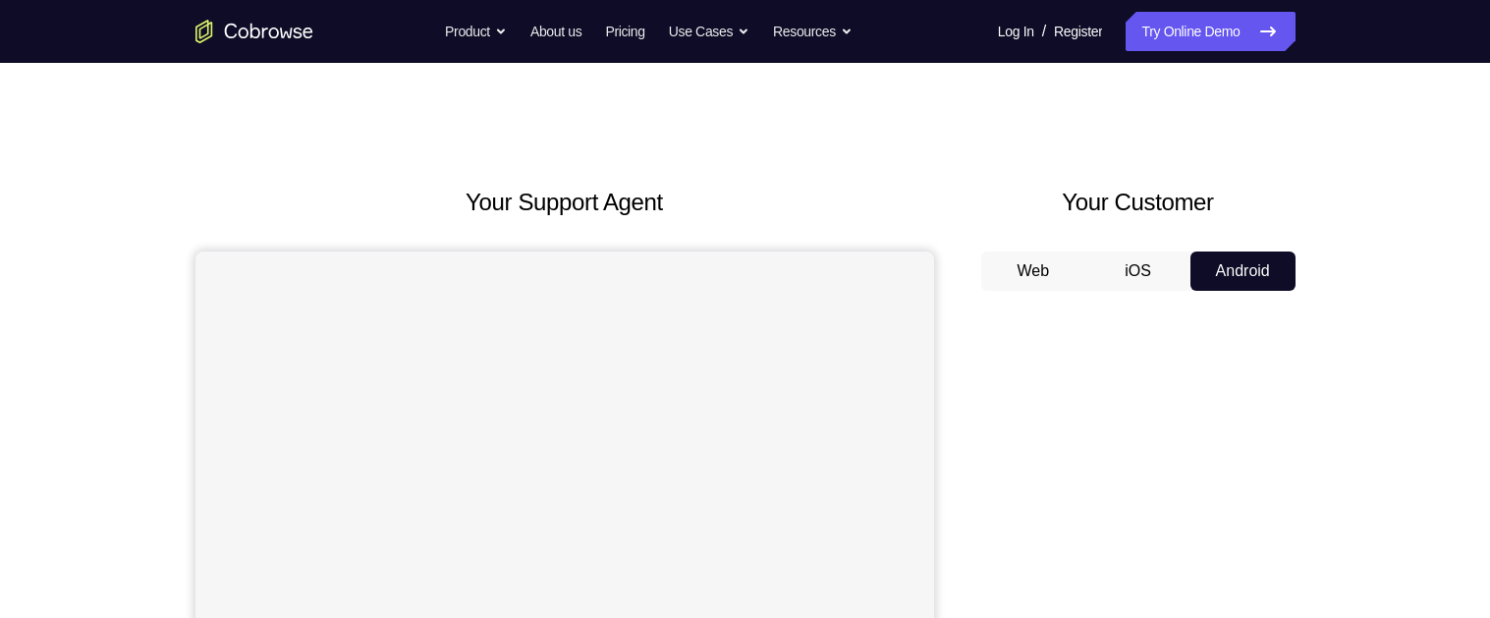 This screenshot has width=1490, height=618. I want to click on a: Go to the home page, so click(254, 31).